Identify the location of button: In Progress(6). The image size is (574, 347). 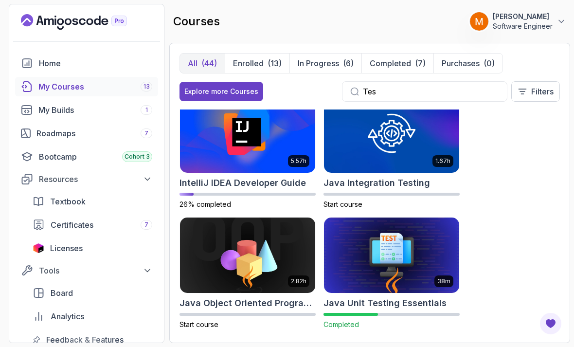
(326, 63).